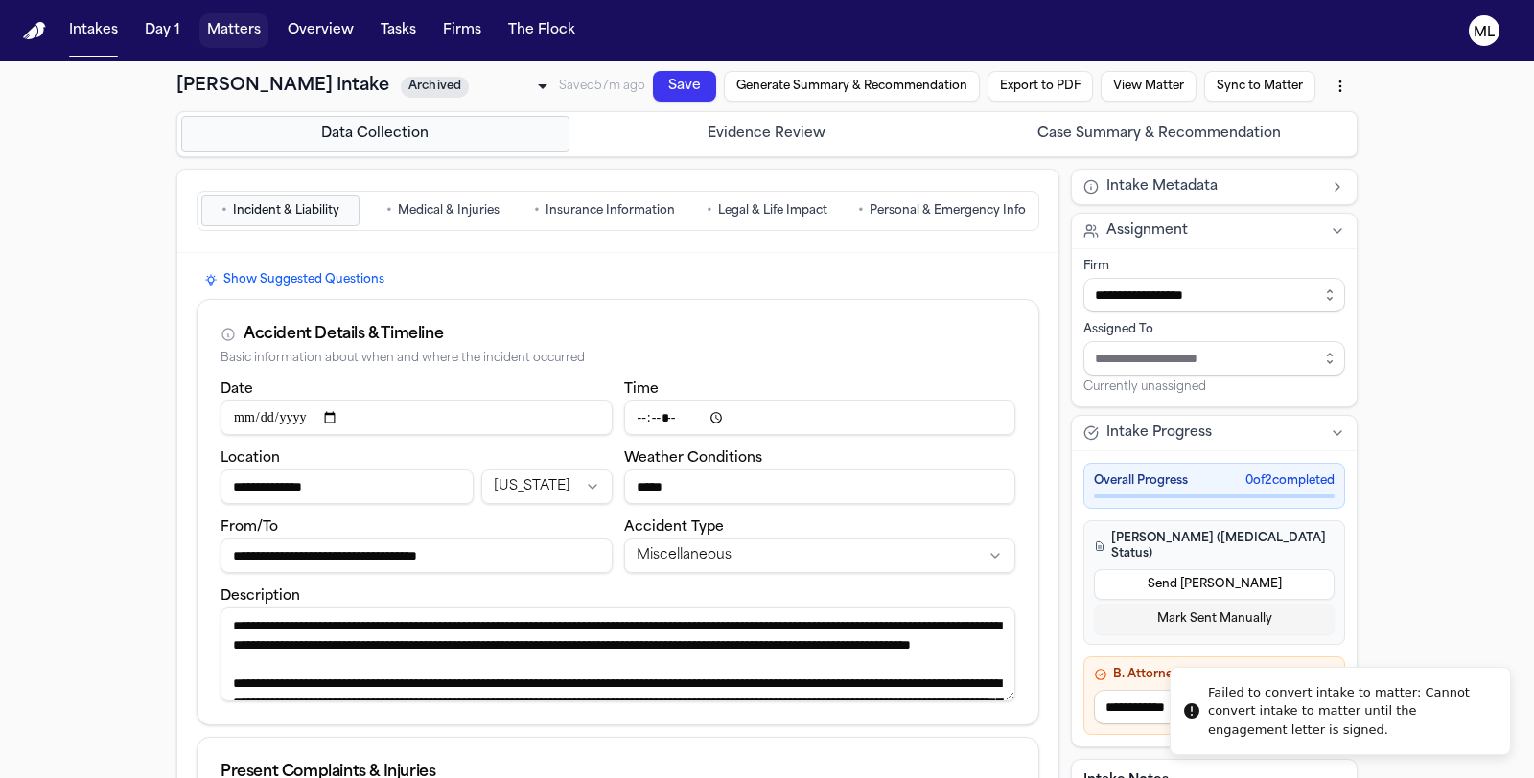 This screenshot has height=778, width=1534. Describe the element at coordinates (260, 596) in the screenshot. I see `label: Description` at that location.